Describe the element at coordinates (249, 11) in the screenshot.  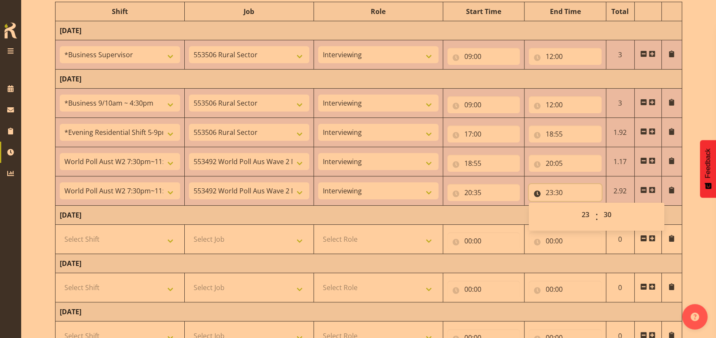
I see `div: Job` at that location.